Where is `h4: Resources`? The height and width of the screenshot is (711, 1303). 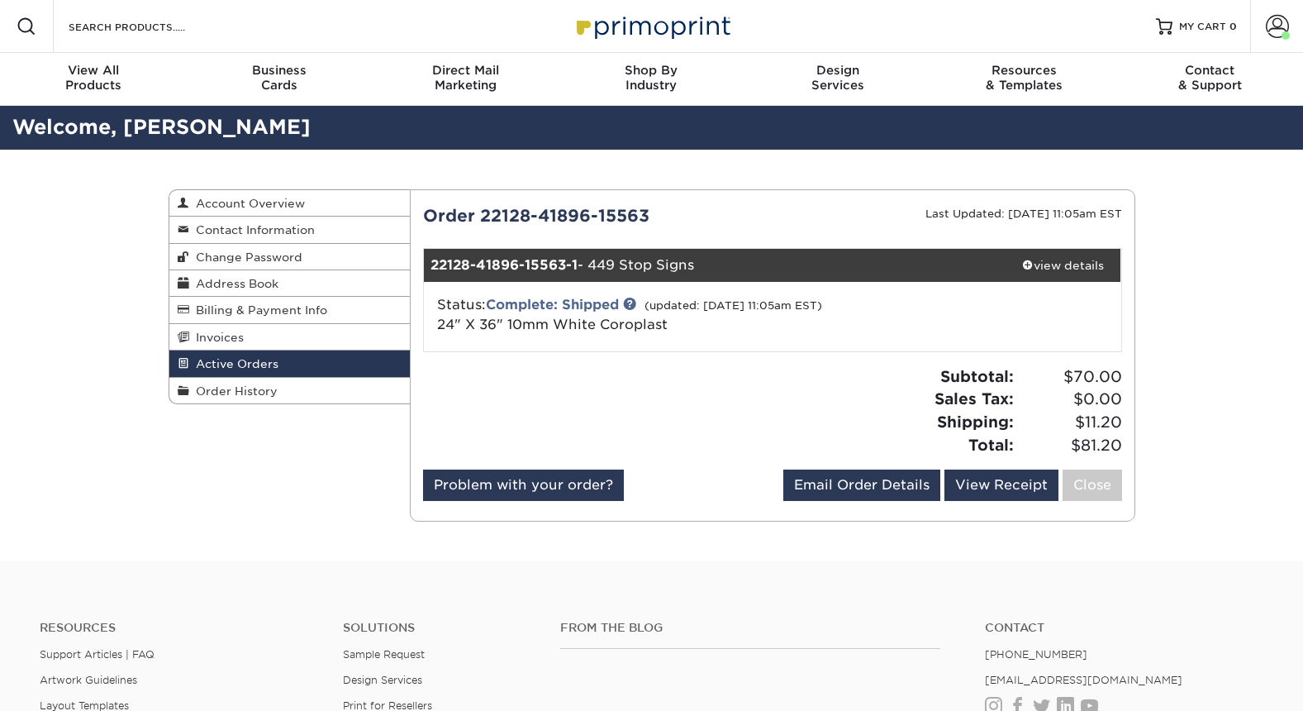 h4: Resources is located at coordinates (178, 627).